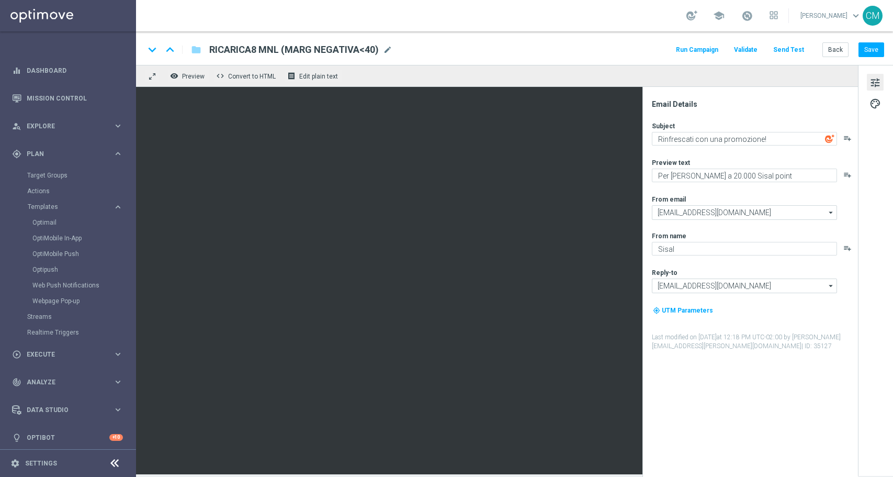 Image resolution: width=893 pixels, height=477 pixels. I want to click on a: Streams, so click(68, 317).